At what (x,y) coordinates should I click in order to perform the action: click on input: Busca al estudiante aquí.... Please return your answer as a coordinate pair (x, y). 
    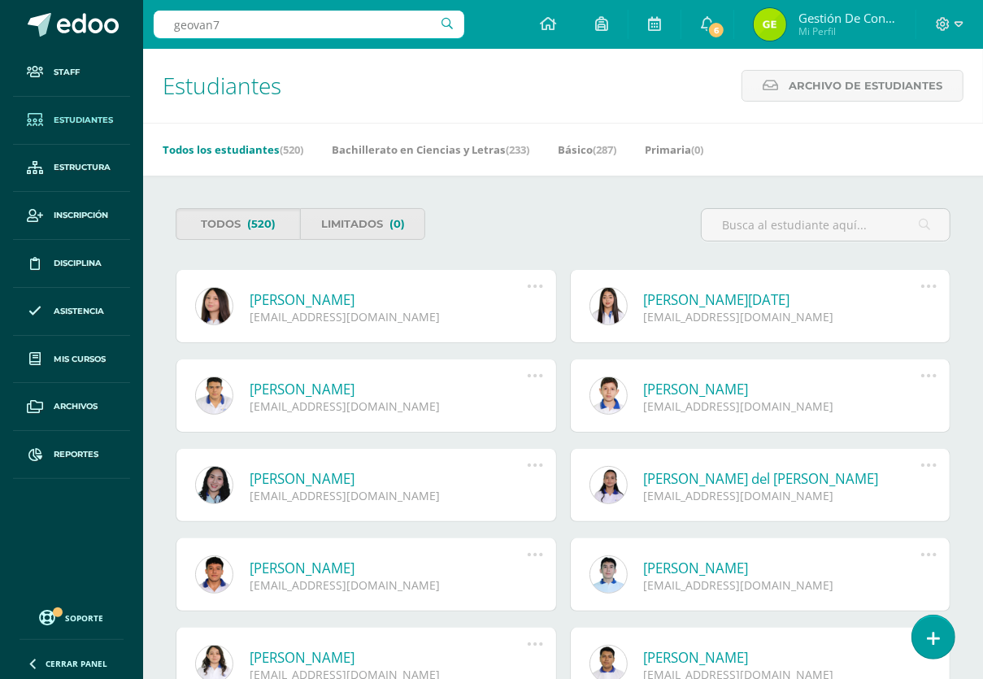
    Looking at the image, I should click on (826, 224).